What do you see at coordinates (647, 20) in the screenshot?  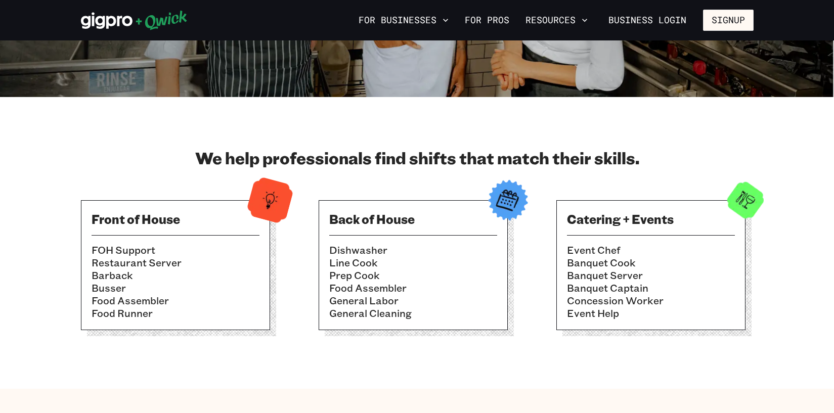 I see `a: Business Login` at bounding box center [647, 20].